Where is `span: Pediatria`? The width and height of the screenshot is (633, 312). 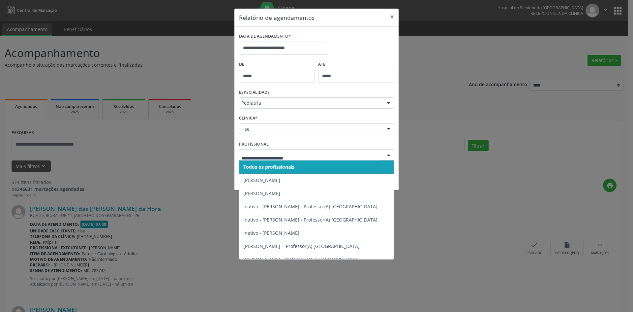
span: Pediatria is located at coordinates (311, 103).